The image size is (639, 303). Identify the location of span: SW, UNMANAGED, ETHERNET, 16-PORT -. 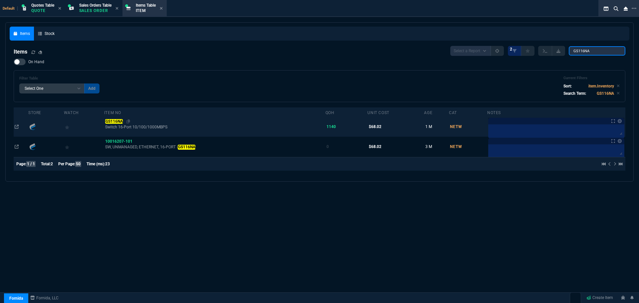
(215, 147).